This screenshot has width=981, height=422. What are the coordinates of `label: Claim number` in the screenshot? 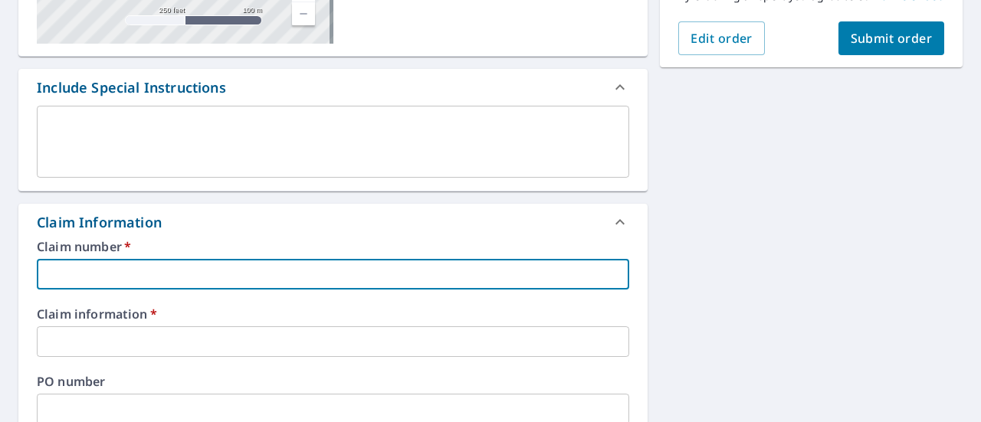 It's located at (333, 247).